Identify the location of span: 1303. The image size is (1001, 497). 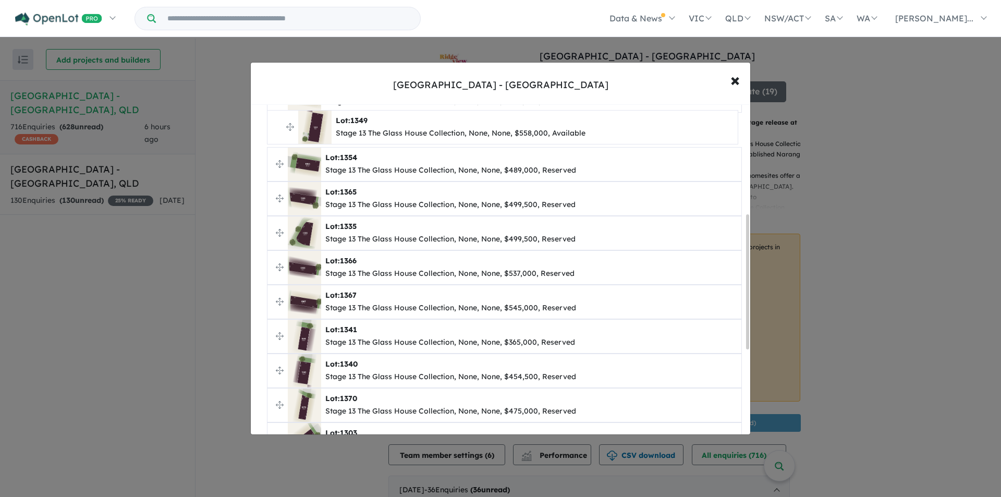
(348, 433).